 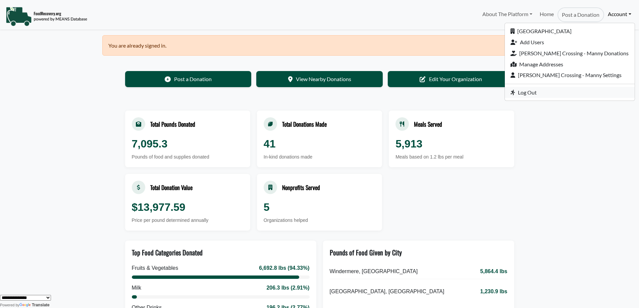 I want to click on a: Add Users, so click(x=570, y=42).